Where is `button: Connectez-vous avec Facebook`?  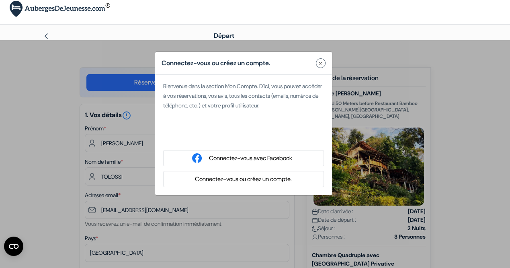
button: Connectez-vous avec Facebook is located at coordinates (250, 158).